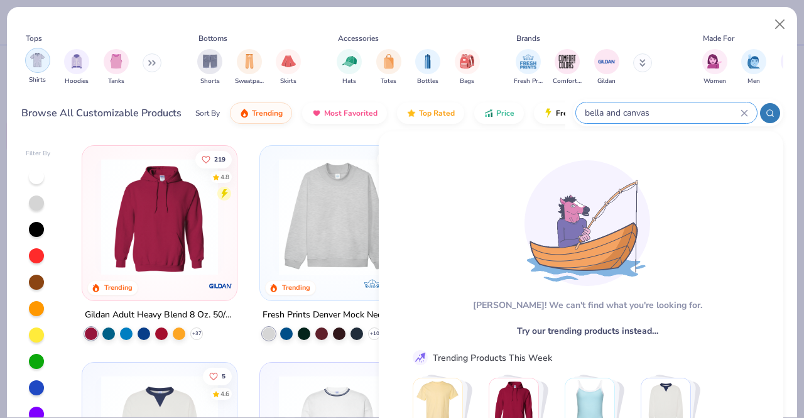 Image resolution: width=804 pixels, height=418 pixels. Describe the element at coordinates (344, 113) in the screenshot. I see `button: Most Favorited` at that location.